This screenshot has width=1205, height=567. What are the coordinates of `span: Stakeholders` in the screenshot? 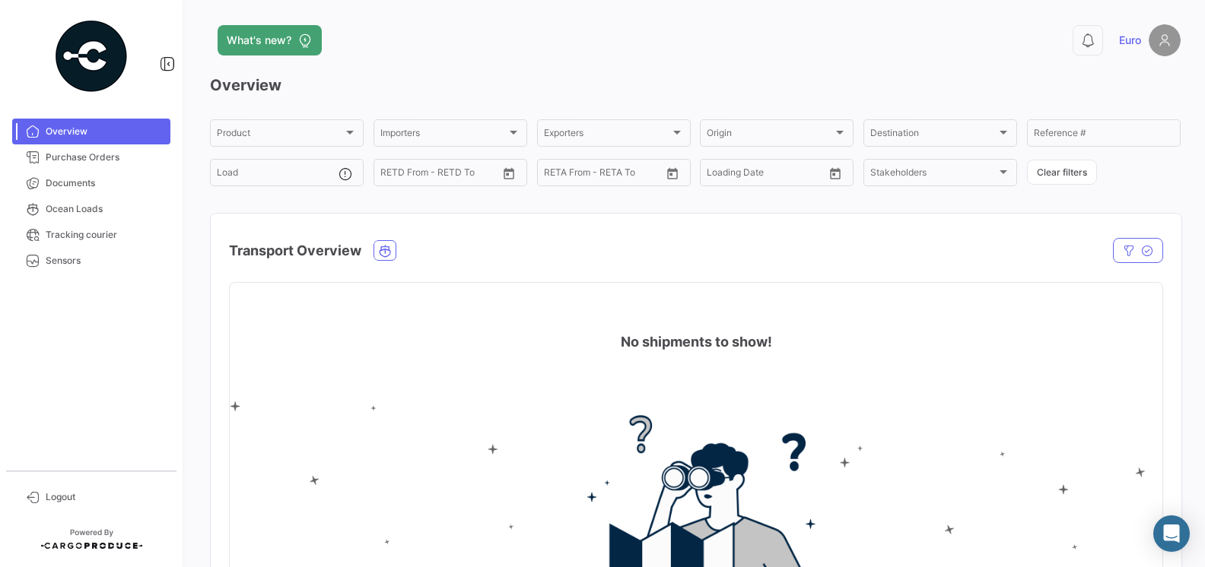 It's located at (933, 175).